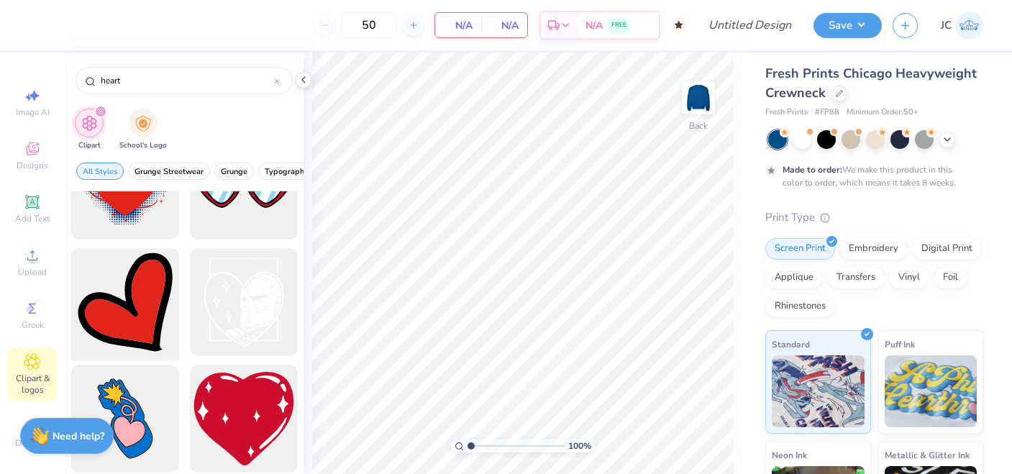 Image resolution: width=1012 pixels, height=474 pixels. What do you see at coordinates (143, 129) in the screenshot?
I see `div: filter for School's Logo` at bounding box center [143, 129].